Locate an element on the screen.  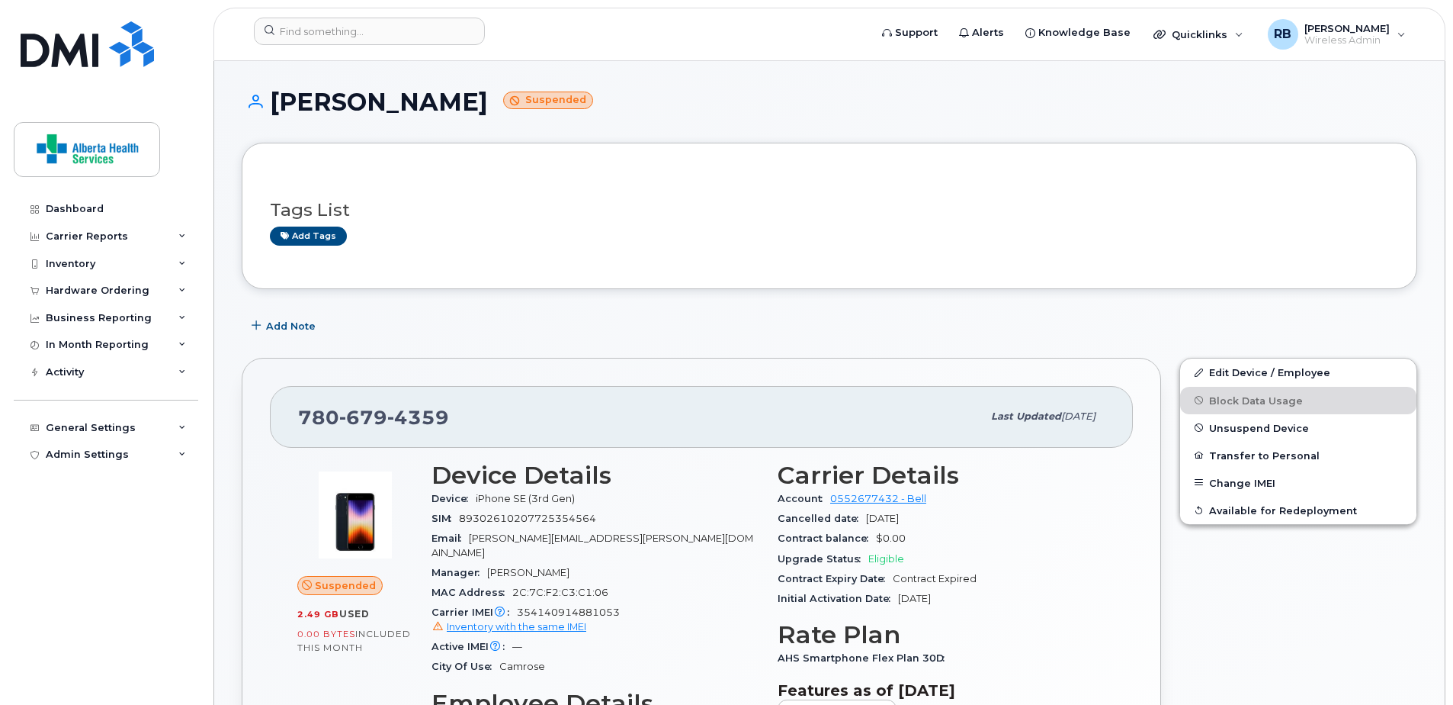
span: Active IMEI is located at coordinates (472, 646).